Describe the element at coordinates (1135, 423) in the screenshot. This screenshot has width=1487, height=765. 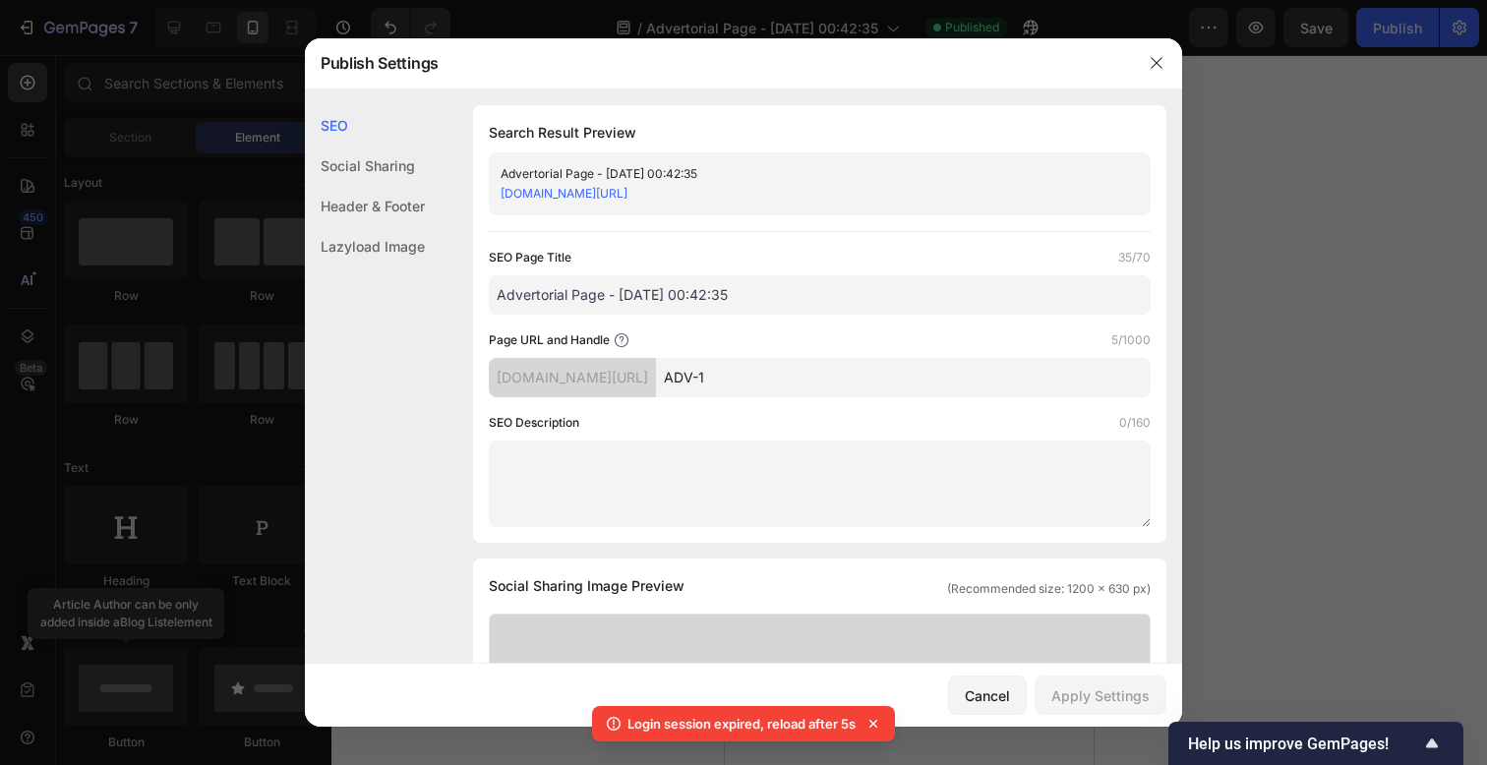
I see `label: 0/160` at that location.